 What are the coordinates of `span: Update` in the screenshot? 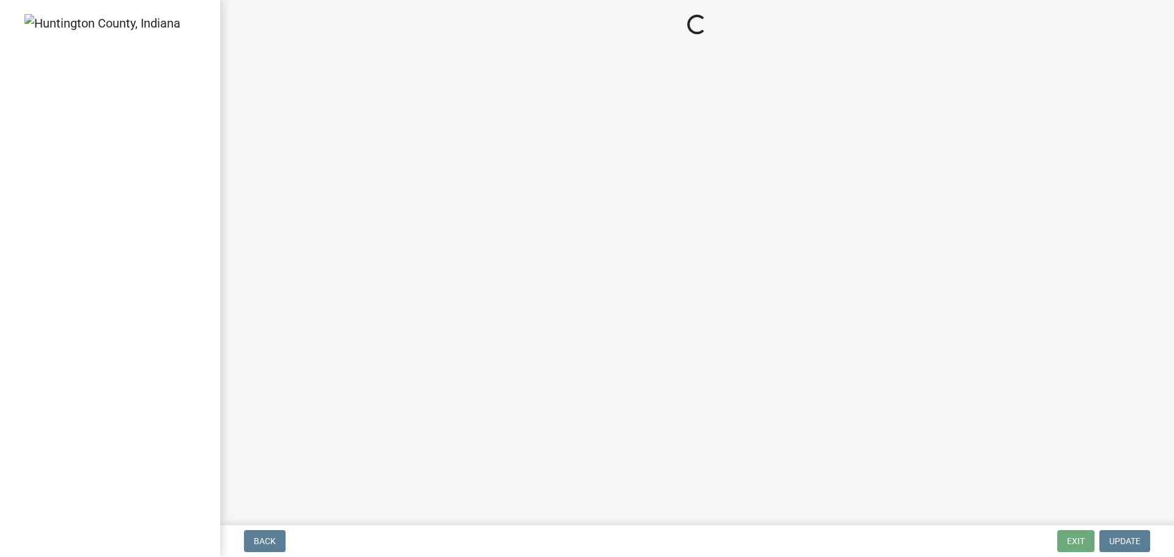 It's located at (1125, 541).